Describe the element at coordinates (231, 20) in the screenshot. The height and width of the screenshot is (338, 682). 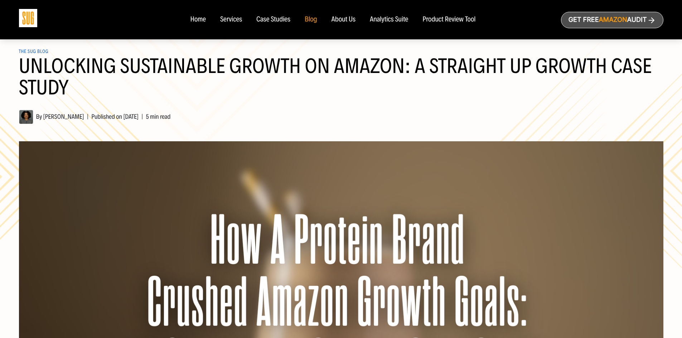
I see `a: Services` at that location.